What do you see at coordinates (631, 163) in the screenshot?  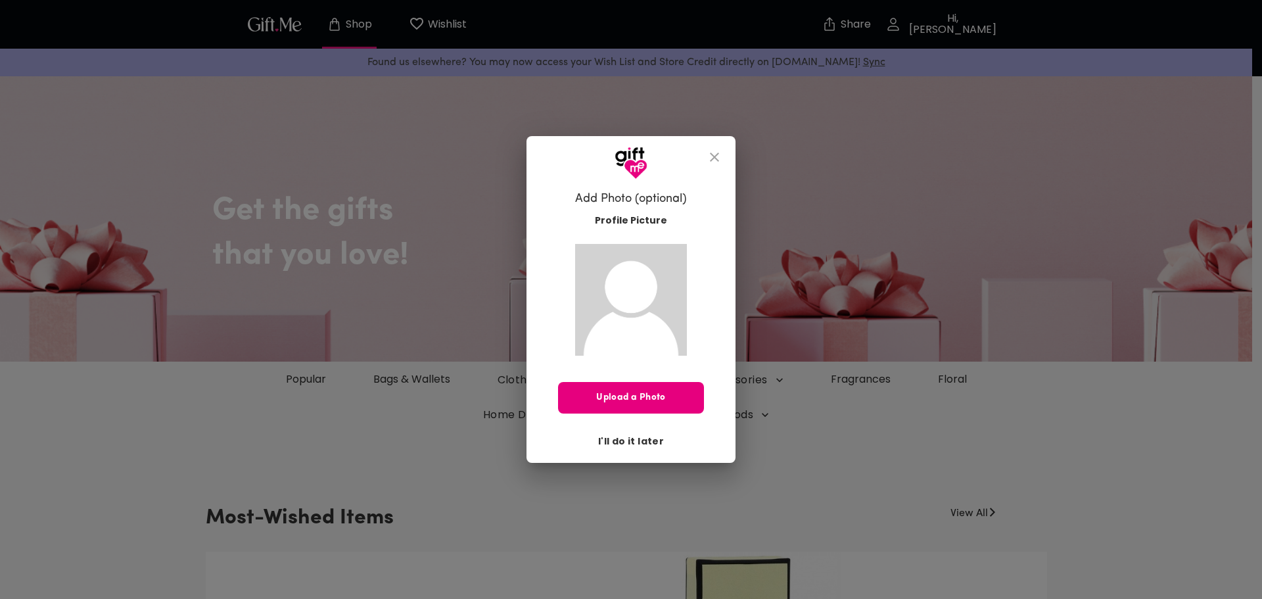 I see `img: GiftMe Logo` at bounding box center [631, 163].